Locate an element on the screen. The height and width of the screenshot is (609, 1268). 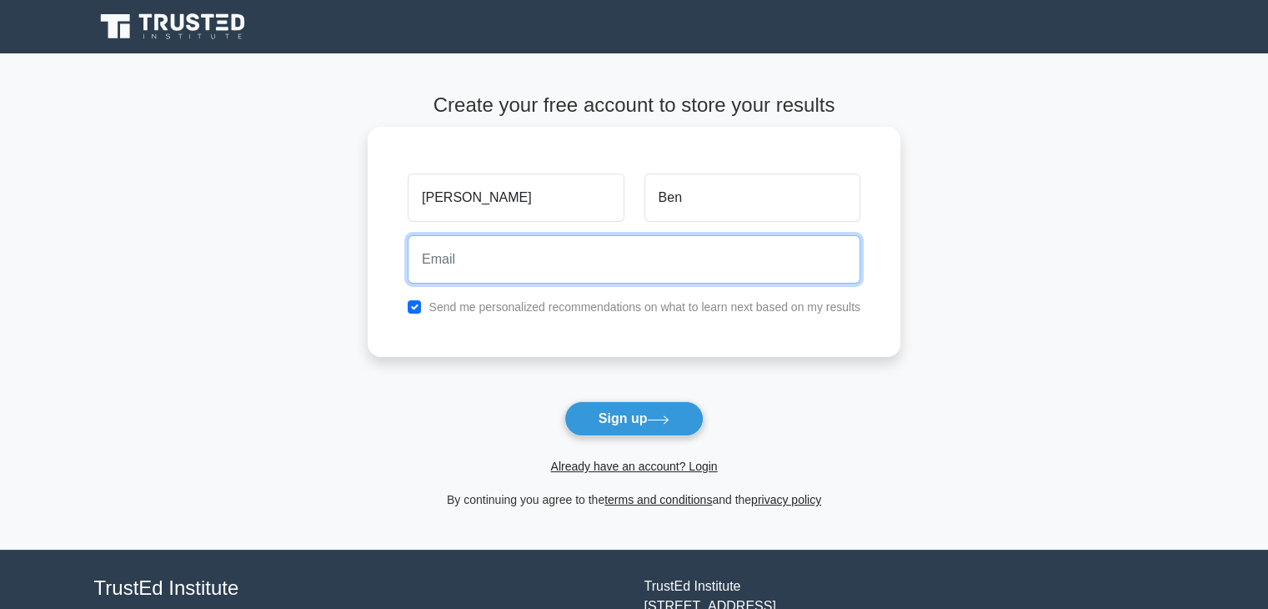
h4: Create your free account to store your results is located at coordinates (634, 105).